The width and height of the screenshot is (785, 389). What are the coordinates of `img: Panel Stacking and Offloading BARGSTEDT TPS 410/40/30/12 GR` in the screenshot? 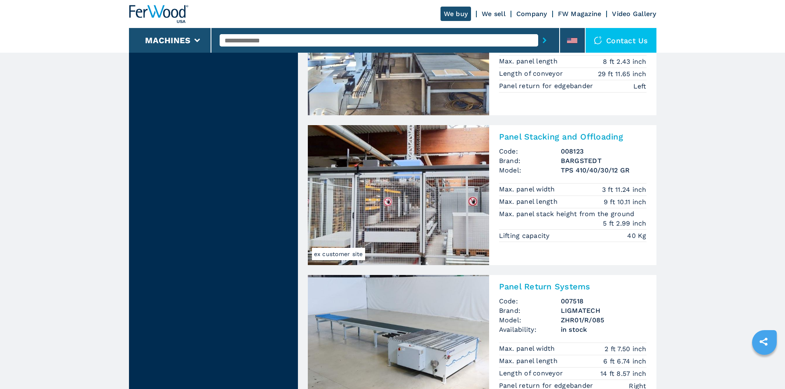 It's located at (398, 195).